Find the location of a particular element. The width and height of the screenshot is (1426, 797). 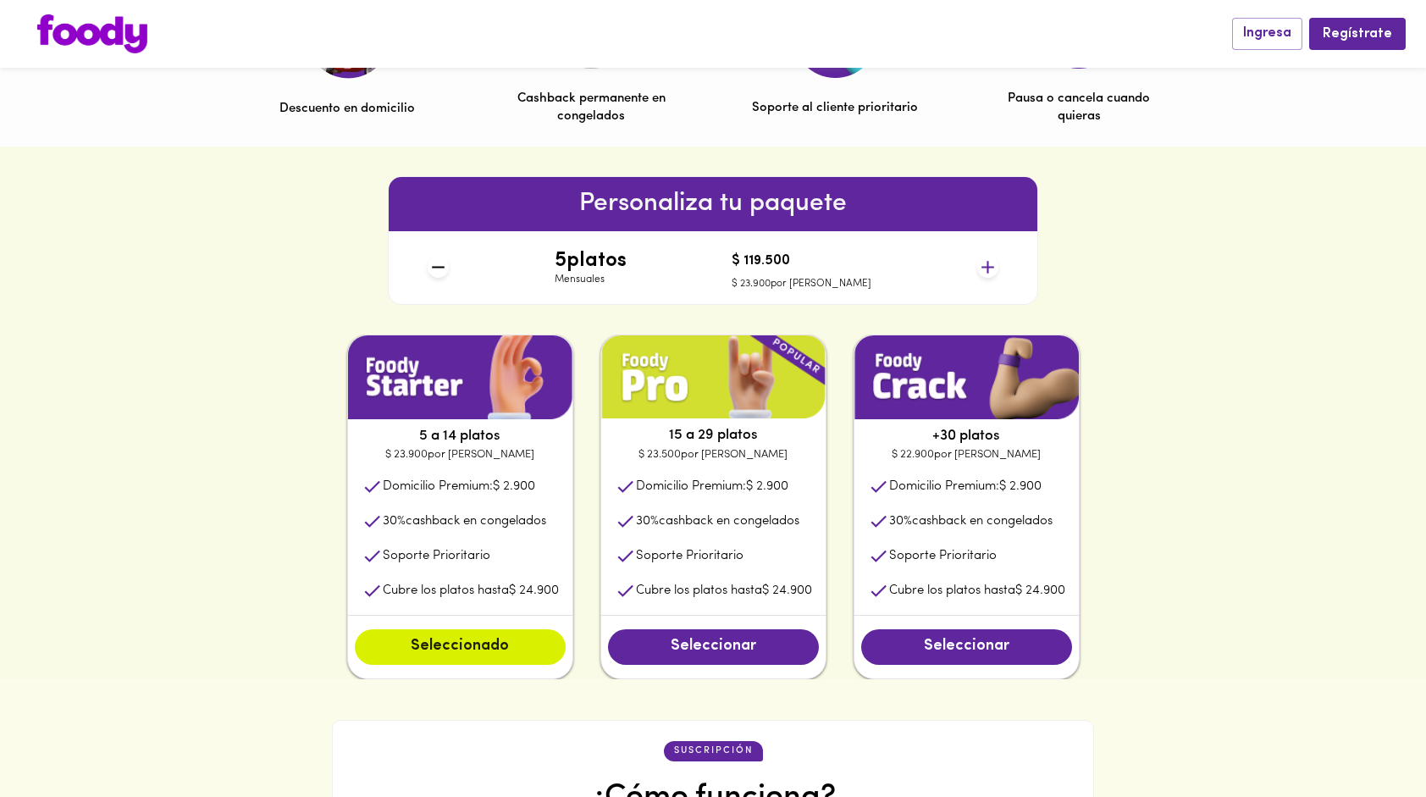

img: logo.png is located at coordinates (92, 34).